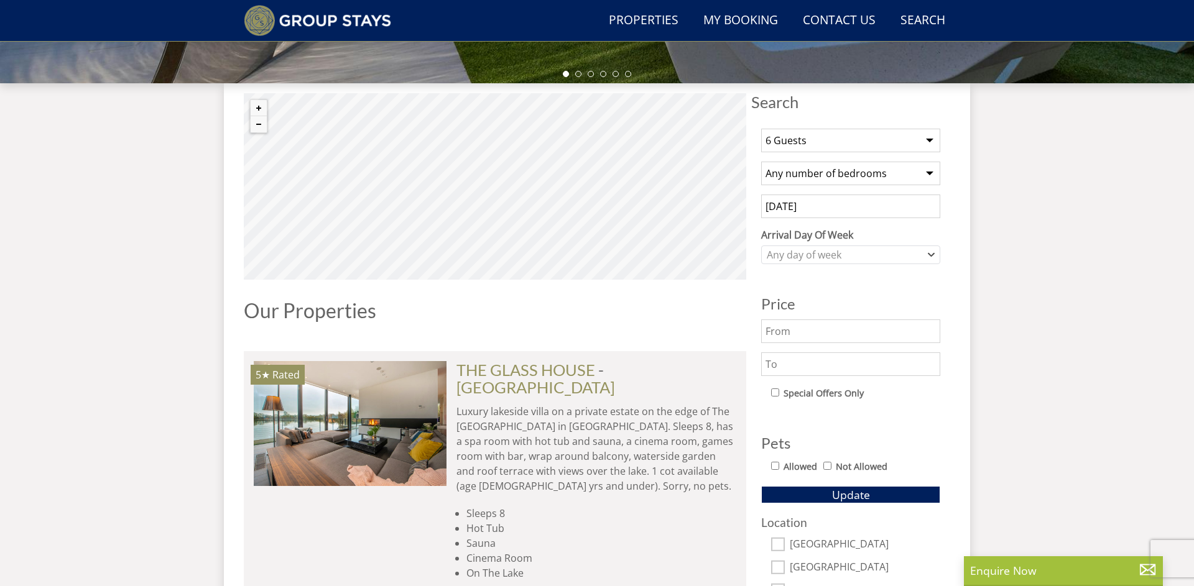 The width and height of the screenshot is (1194, 586). I want to click on a: THE GLASS HOUSE, so click(525, 370).